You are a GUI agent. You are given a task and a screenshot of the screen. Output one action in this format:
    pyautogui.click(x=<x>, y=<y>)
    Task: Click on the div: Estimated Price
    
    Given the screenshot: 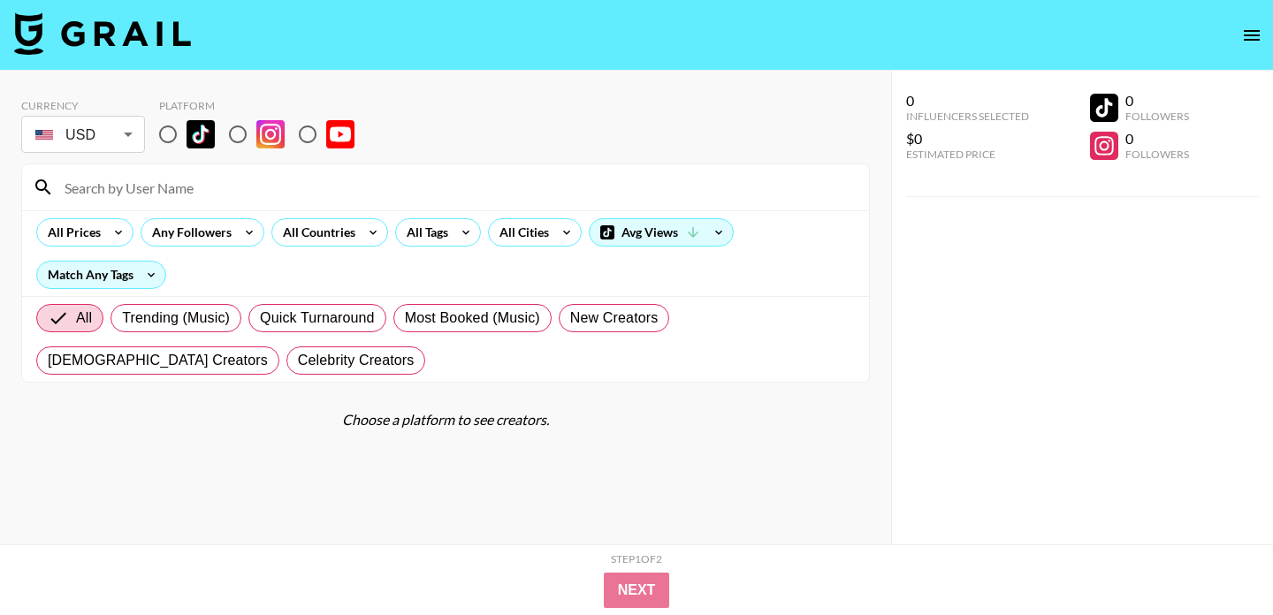 What is the action you would take?
    pyautogui.click(x=967, y=154)
    